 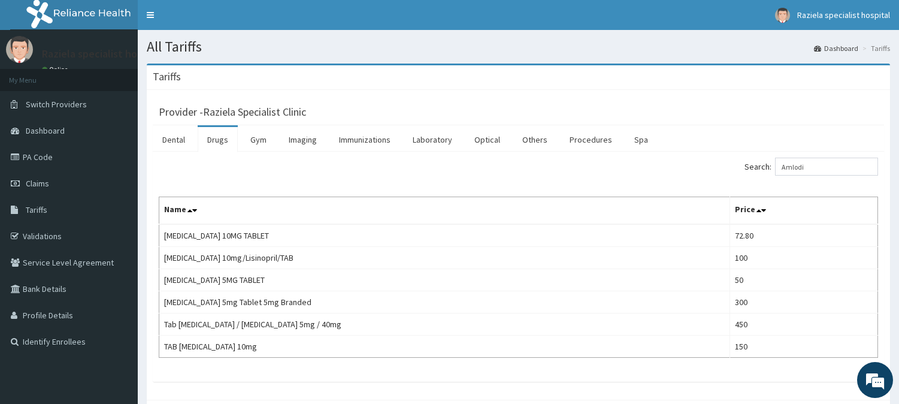 What do you see at coordinates (302, 140) in the screenshot?
I see `a: Imaging` at bounding box center [302, 140].